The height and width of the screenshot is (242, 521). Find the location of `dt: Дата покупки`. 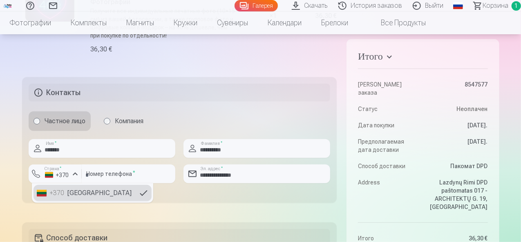

dt: Дата покупки is located at coordinates (388, 125).